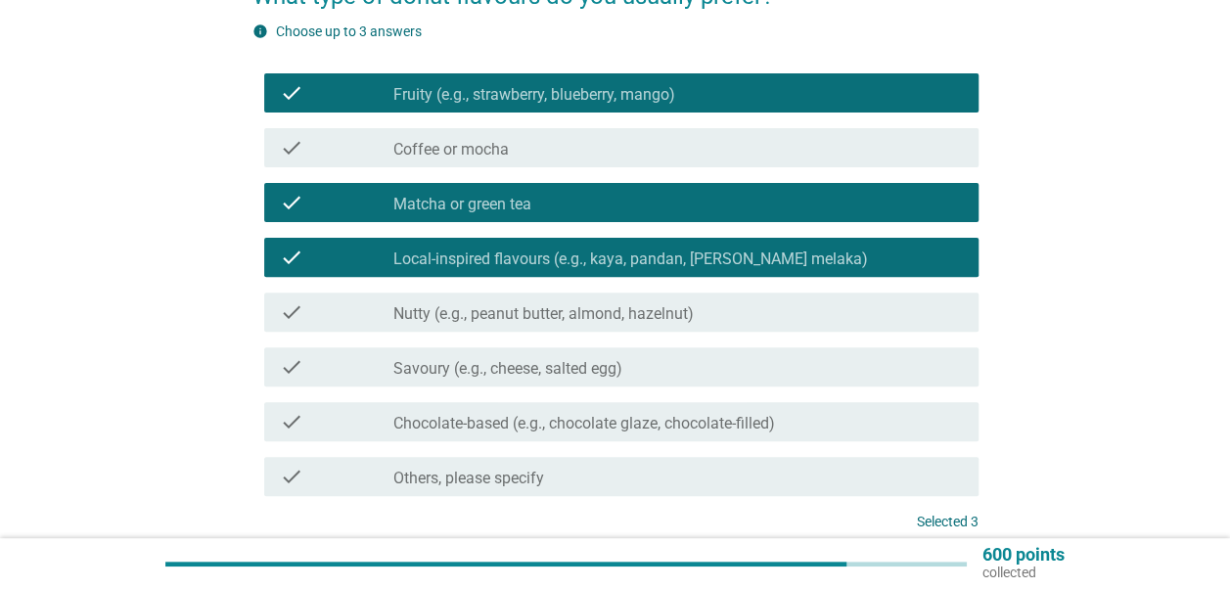  What do you see at coordinates (348, 31) in the screenshot?
I see `label: Choose up to 3 answers` at bounding box center [348, 31].